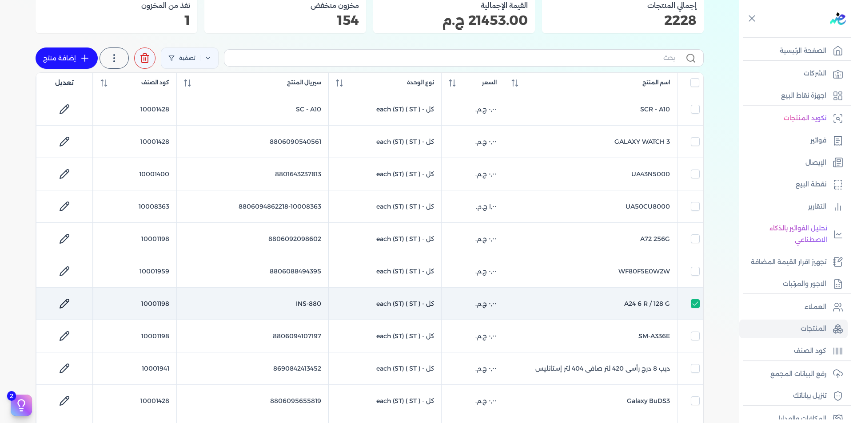  What do you see at coordinates (12, 396) in the screenshot?
I see `span: 2` at bounding box center [12, 396].